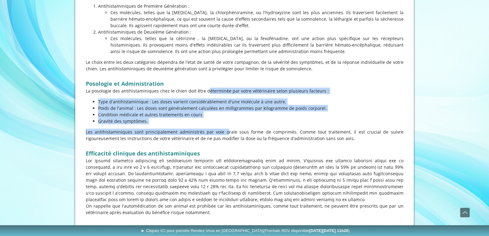 This screenshot has width=489, height=236. Describe the element at coordinates (244, 91) in the screenshot. I see `p: La posologie des antihistaminiques chez le chien doit être déterminée par votre vétérinaire selon...` at that location.